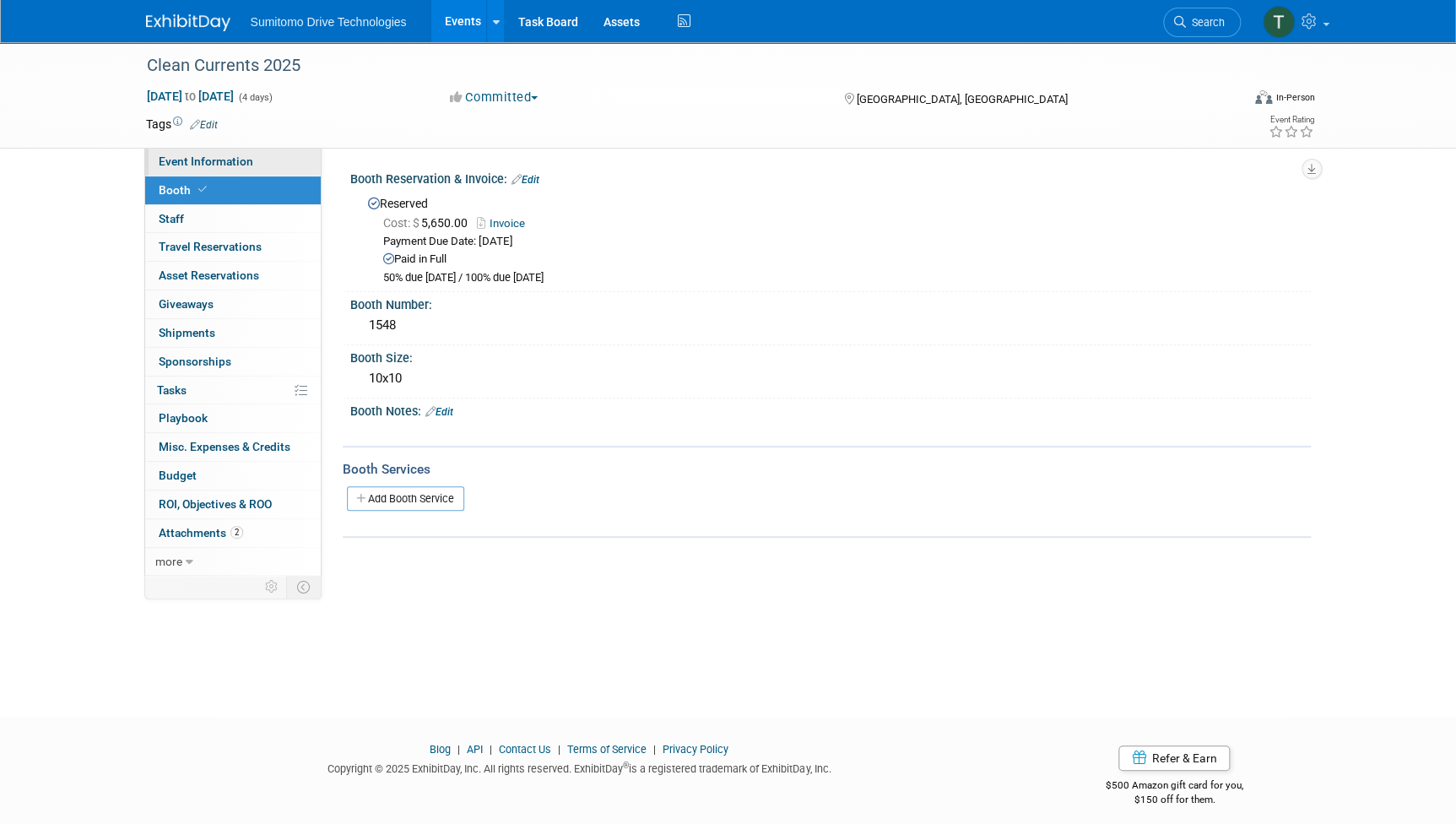 Image resolution: width=1456 pixels, height=824 pixels. I want to click on a: Sponsorships, so click(233, 361).